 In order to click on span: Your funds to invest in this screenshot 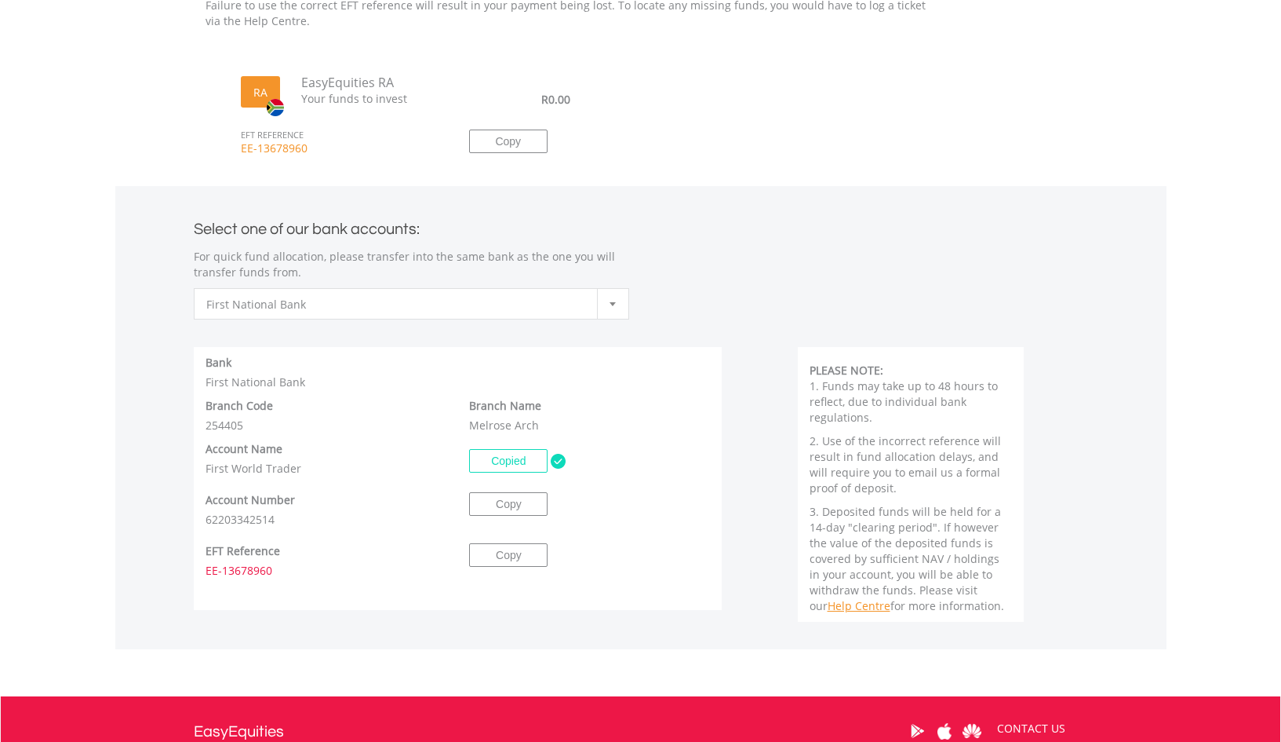, I will do `click(368, 99)`.